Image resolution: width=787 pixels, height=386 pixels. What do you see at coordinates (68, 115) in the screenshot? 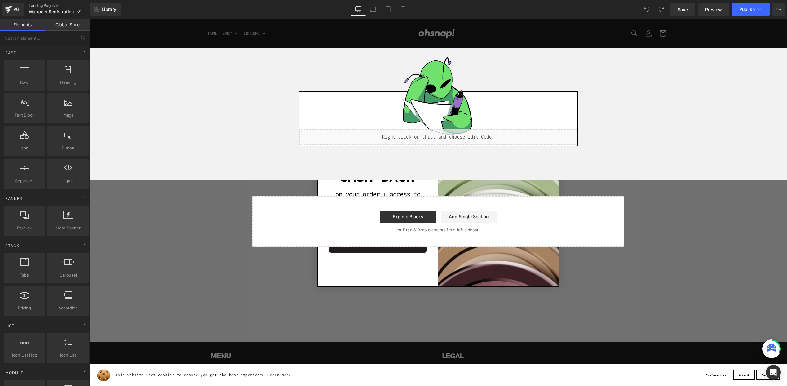
I see `span: Image` at bounding box center [68, 115].